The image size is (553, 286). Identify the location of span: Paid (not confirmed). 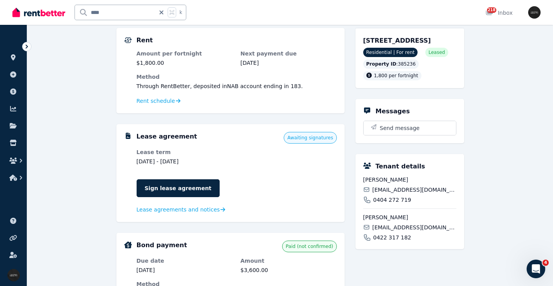
(309, 246).